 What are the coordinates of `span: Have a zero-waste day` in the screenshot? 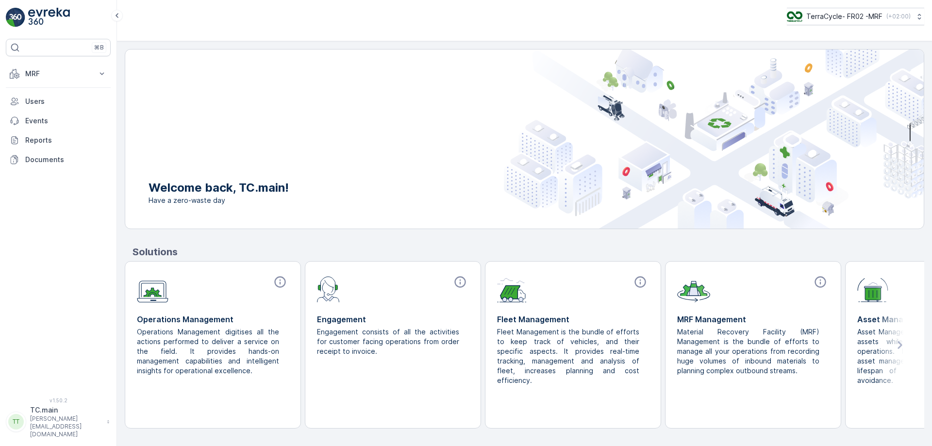 It's located at (218, 200).